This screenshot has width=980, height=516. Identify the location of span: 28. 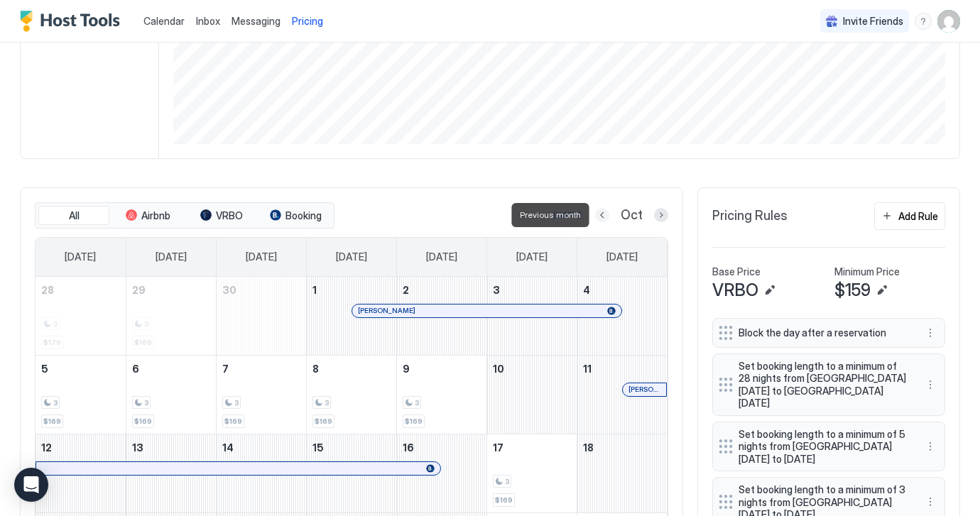
(48, 290).